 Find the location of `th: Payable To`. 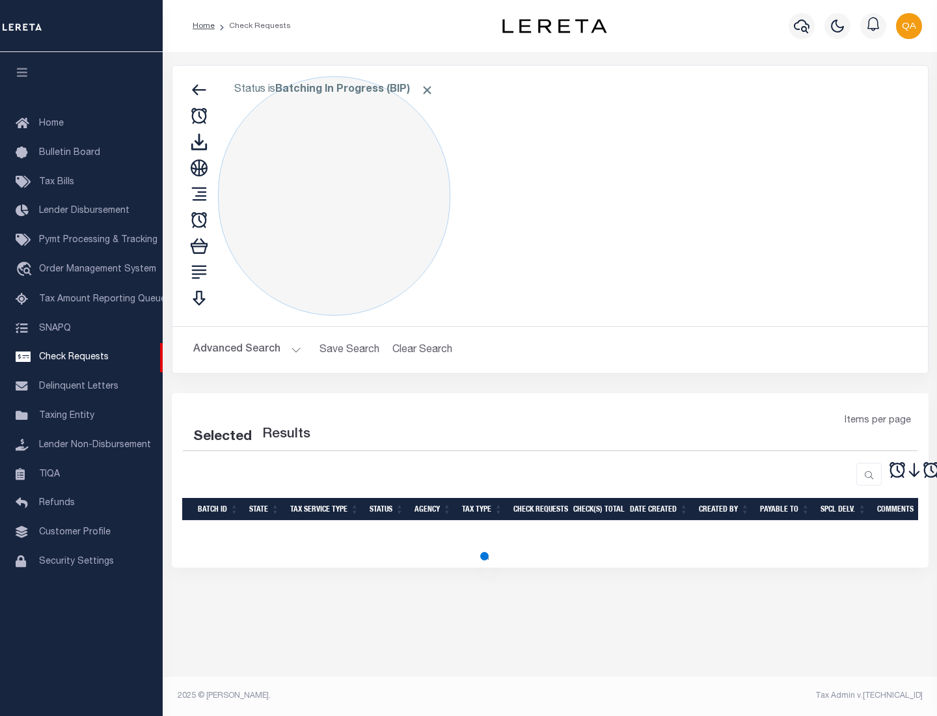

th: Payable To is located at coordinates (785, 509).